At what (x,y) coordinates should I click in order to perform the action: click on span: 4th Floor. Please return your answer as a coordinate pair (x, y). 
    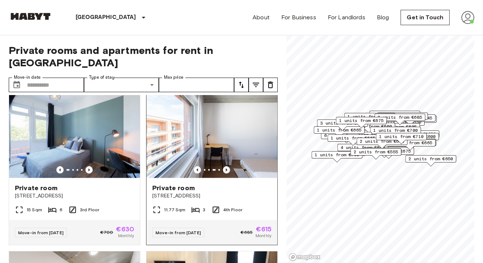
    Looking at the image, I should click on (233, 209).